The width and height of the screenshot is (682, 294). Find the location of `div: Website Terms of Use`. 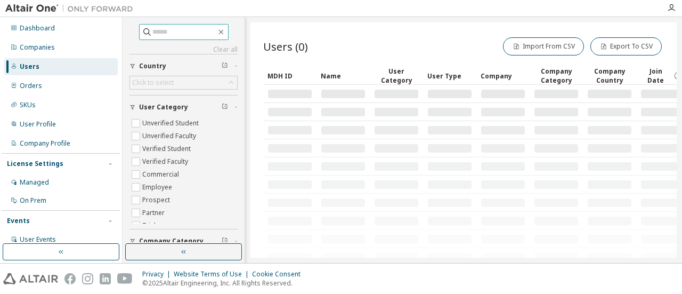

div: Website Terms of Use is located at coordinates (213, 274).